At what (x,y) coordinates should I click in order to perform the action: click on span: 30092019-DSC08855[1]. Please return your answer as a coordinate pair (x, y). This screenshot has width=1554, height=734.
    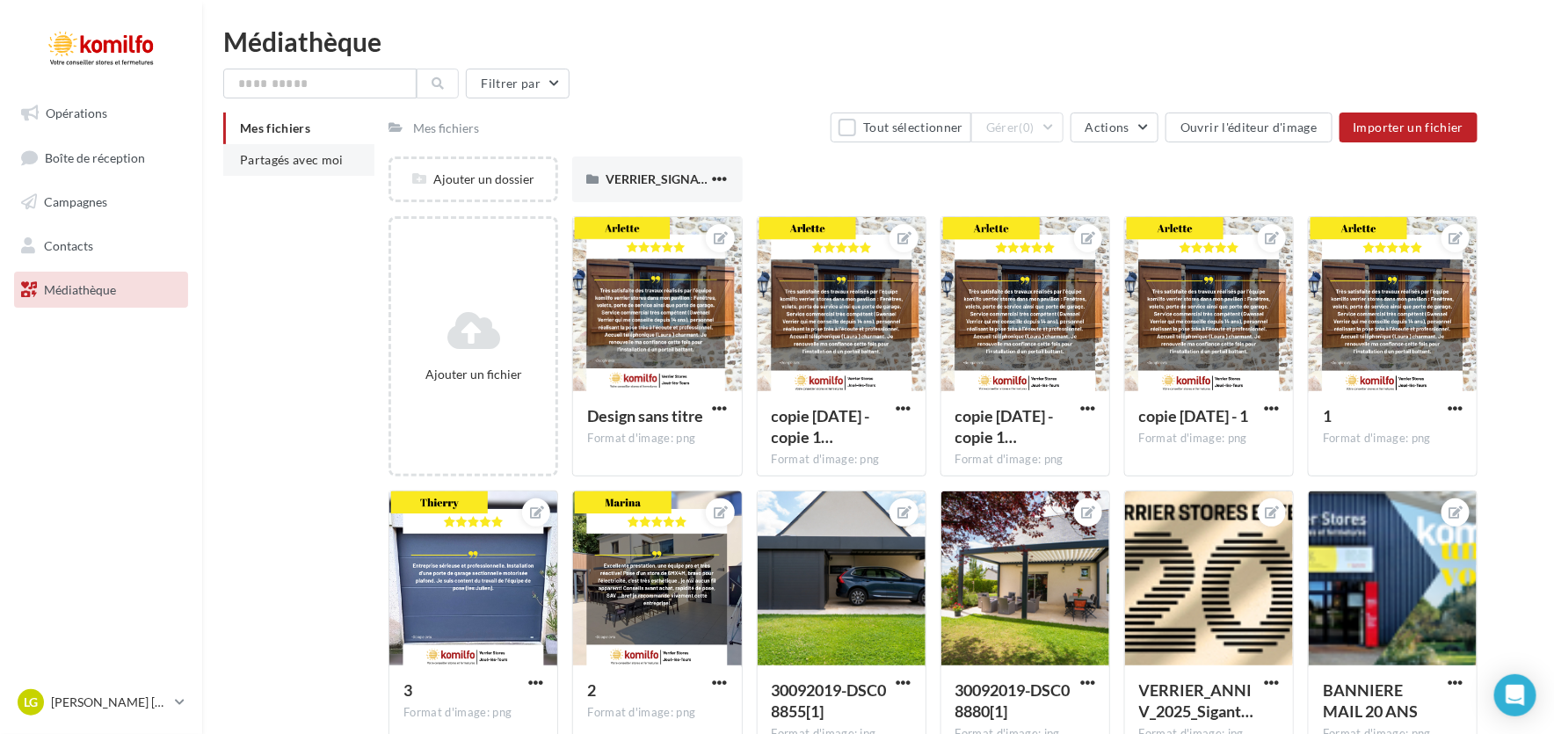
    Looking at the image, I should click on (829, 701).